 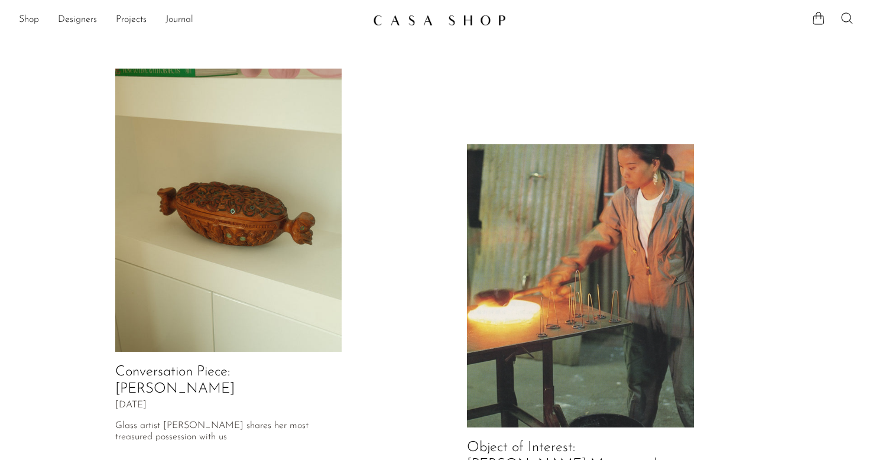 What do you see at coordinates (29, 20) in the screenshot?
I see `a: Shop` at bounding box center [29, 20].